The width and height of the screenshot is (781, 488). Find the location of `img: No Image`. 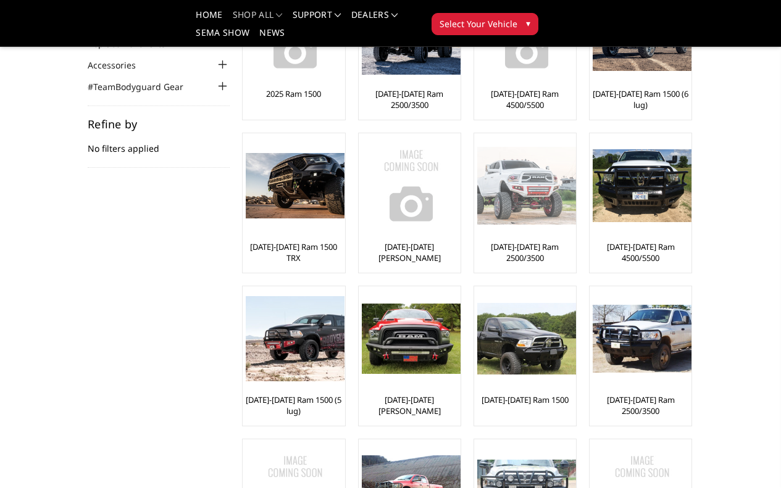

img: No Image is located at coordinates (411, 186).